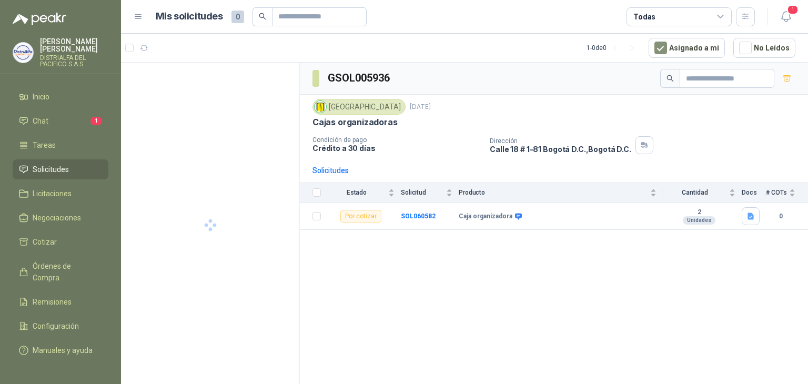  I want to click on th: Cantidad, so click(702, 193).